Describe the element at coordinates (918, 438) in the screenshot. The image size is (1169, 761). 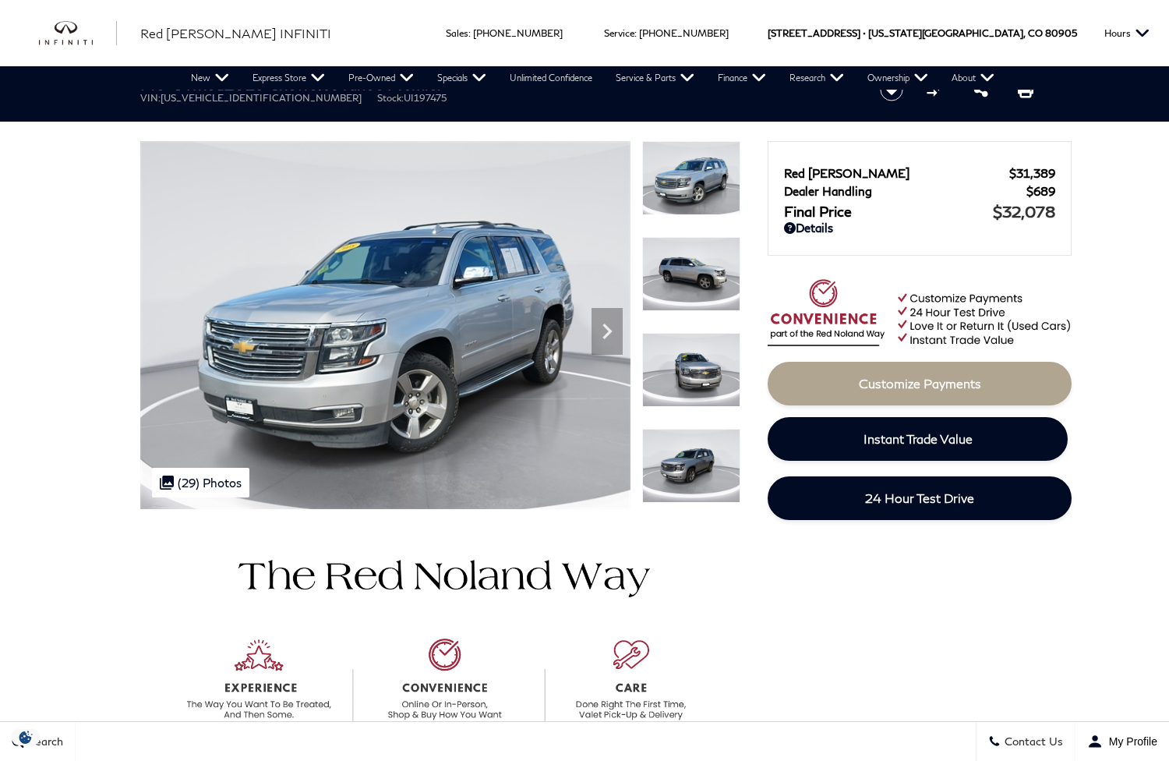
I see `span: Instant Trade Value` at that location.